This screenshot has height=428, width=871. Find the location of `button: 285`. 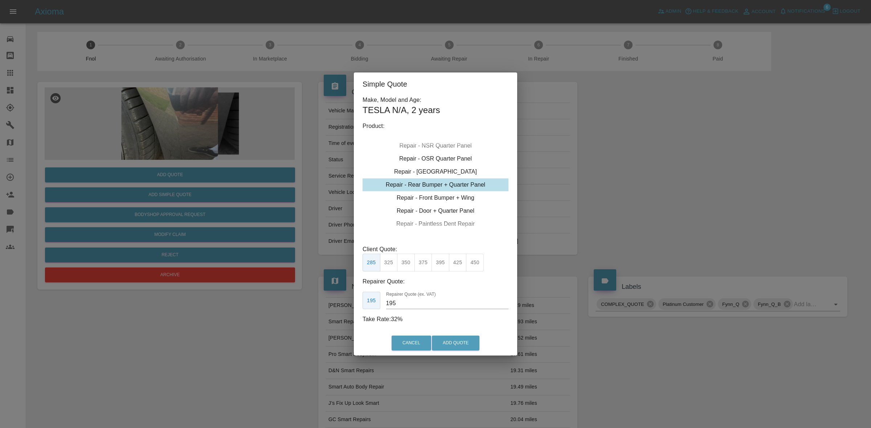

button: 285 is located at coordinates (371, 263).